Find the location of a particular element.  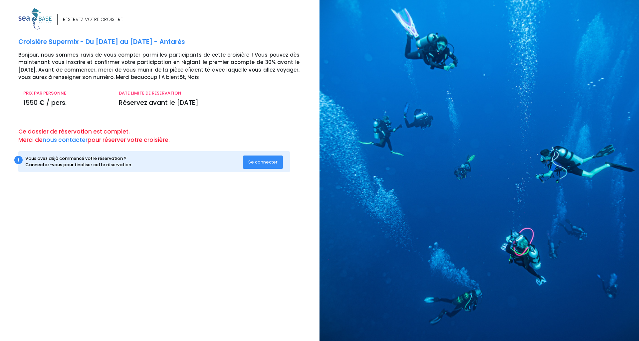

span: Se connecter is located at coordinates (263, 162).